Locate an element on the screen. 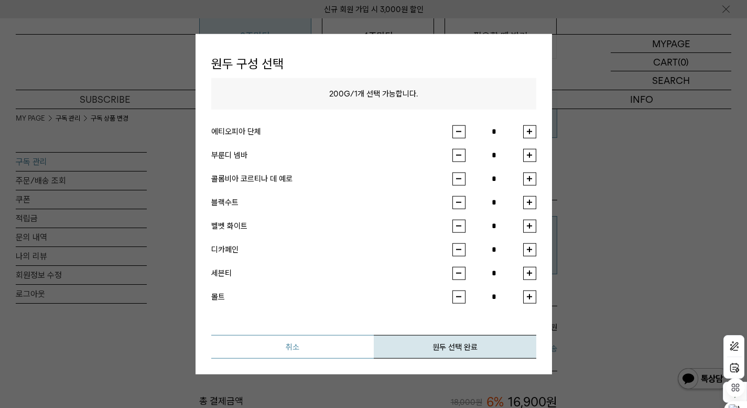 The image size is (747, 408). div: 콜롬비아 코르티나 데 예로 is located at coordinates (332, 179).